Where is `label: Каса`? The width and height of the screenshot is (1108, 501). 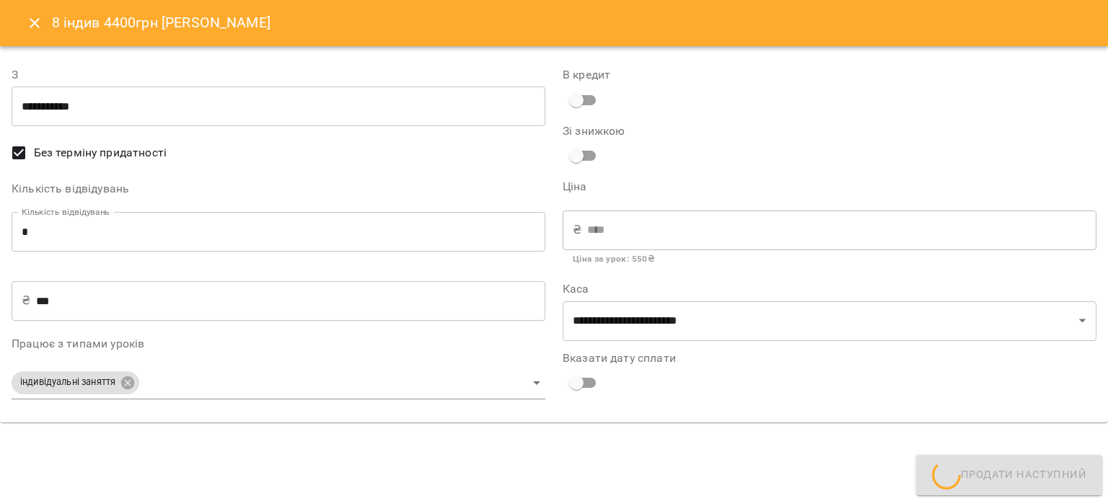 label: Каса is located at coordinates (830, 289).